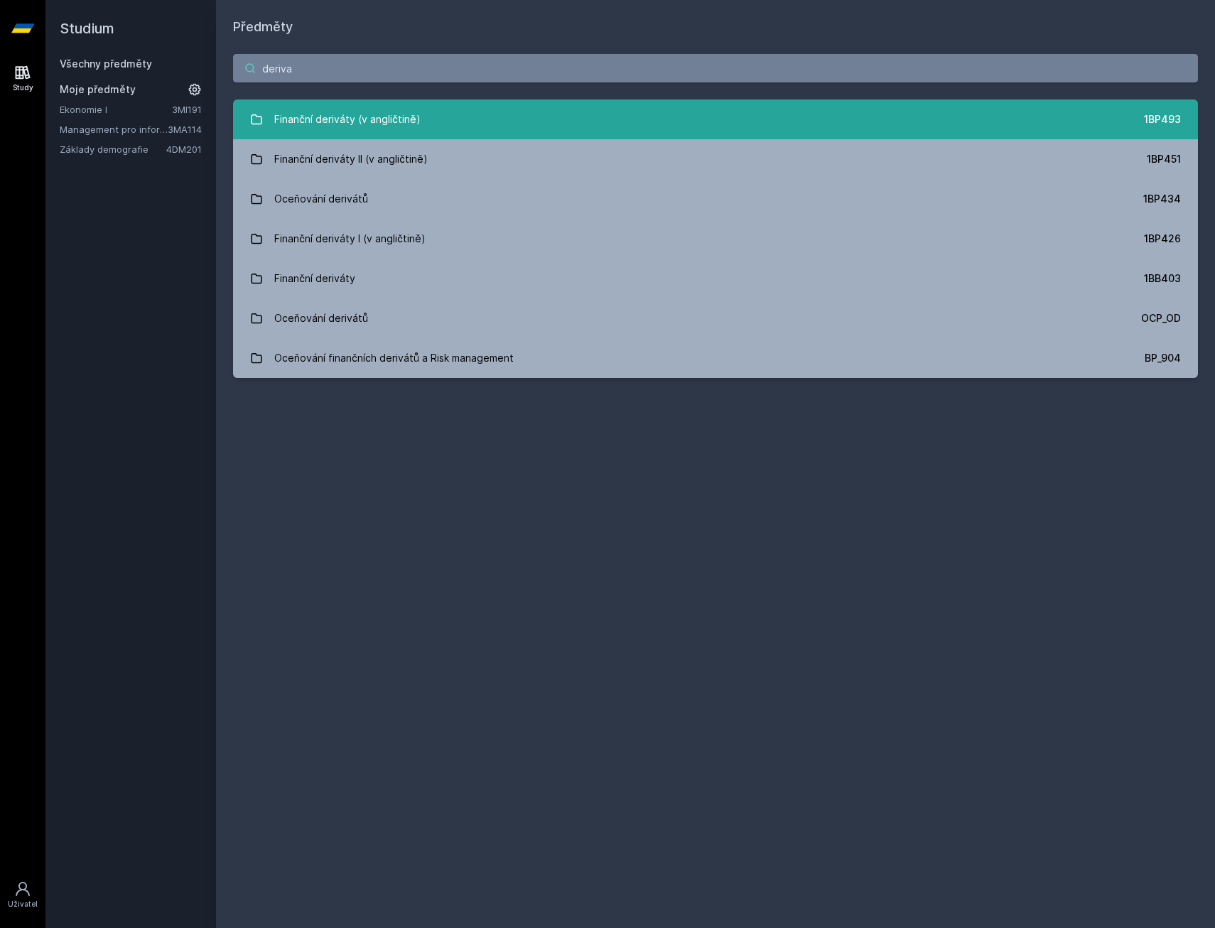 The image size is (1215, 928). What do you see at coordinates (716, 318) in the screenshot?
I see `a: Oceňování derivátů OCP_OD` at bounding box center [716, 318].